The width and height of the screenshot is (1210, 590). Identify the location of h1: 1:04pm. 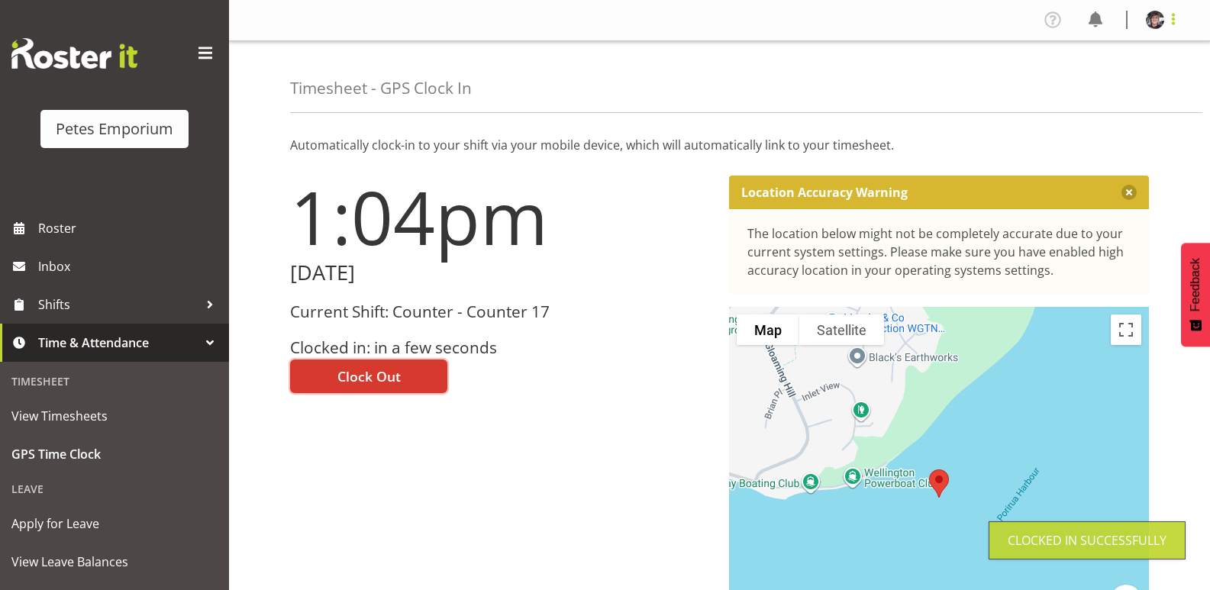
(500, 217).